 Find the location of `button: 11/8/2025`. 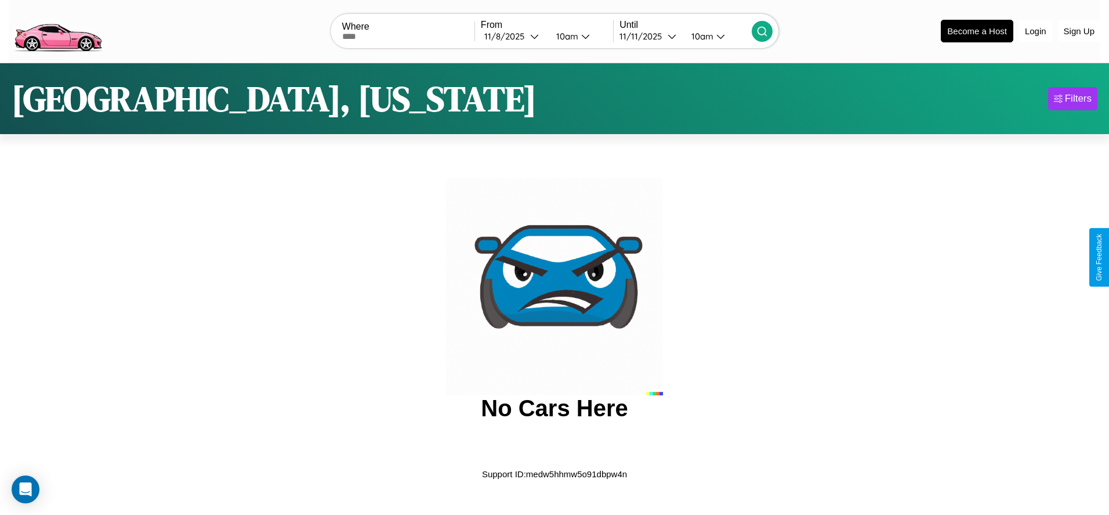

button: 11/8/2025 is located at coordinates (514, 36).